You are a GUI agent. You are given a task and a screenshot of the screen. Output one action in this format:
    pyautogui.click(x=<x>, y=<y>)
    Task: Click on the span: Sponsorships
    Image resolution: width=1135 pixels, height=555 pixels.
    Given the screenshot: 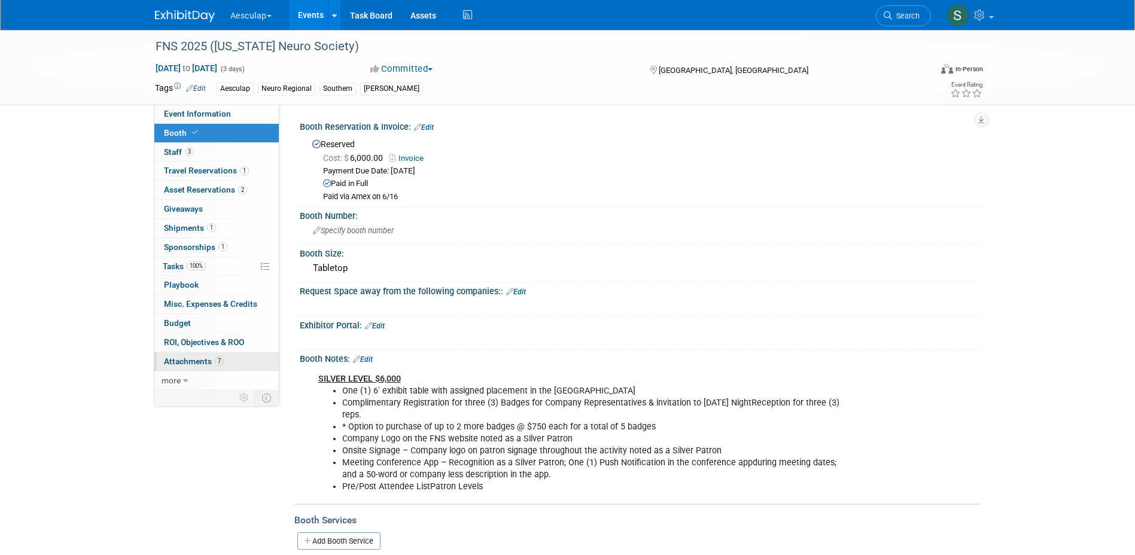 What is the action you would take?
    pyautogui.click(x=196, y=247)
    